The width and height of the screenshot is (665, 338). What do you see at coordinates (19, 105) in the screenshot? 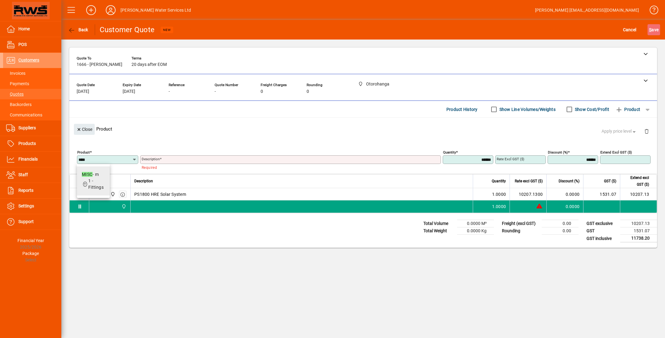
I see `span: Backorders` at bounding box center [19, 105].